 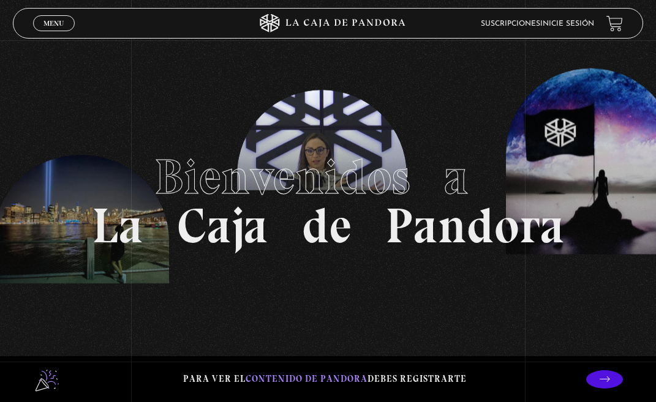 I want to click on span: contenido de Pandora, so click(x=306, y=379).